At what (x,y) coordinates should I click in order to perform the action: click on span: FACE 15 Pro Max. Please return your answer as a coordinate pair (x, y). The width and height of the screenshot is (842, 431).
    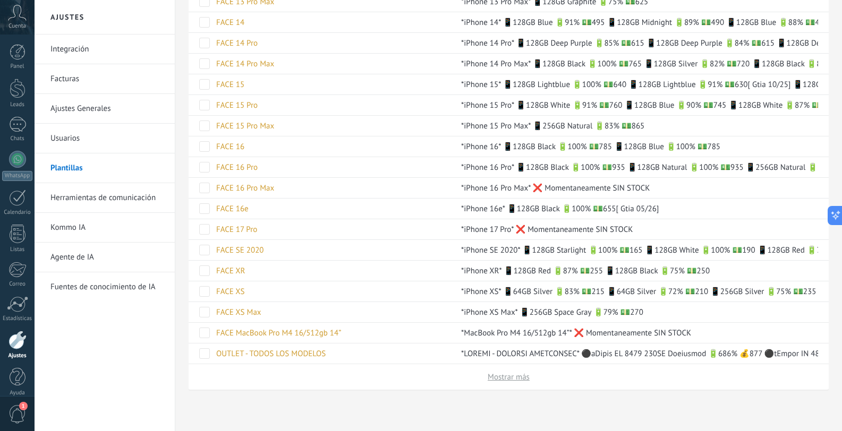
    Looking at the image, I should click on (245, 126).